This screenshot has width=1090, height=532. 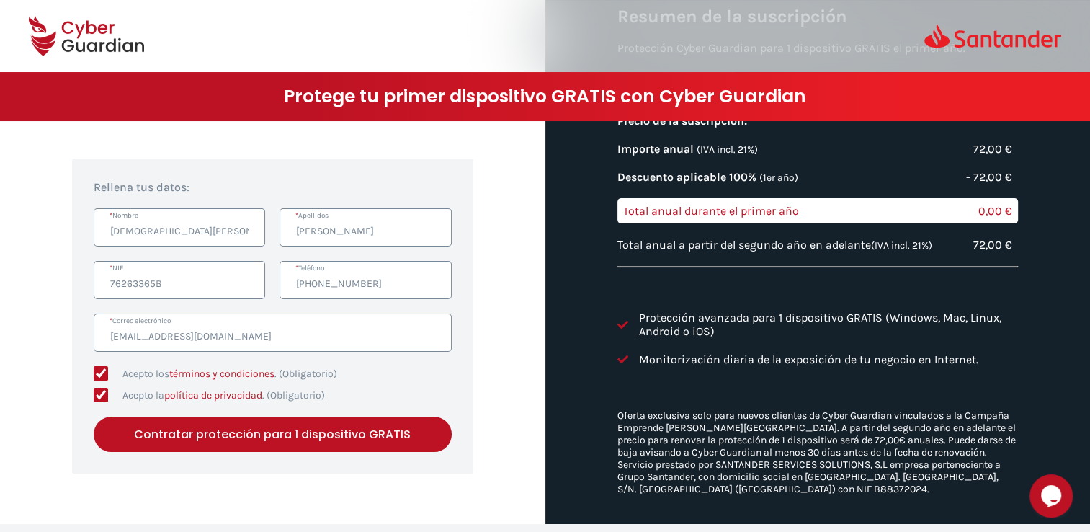 I want to click on strong: Descuento aplicable 100%, so click(x=687, y=177).